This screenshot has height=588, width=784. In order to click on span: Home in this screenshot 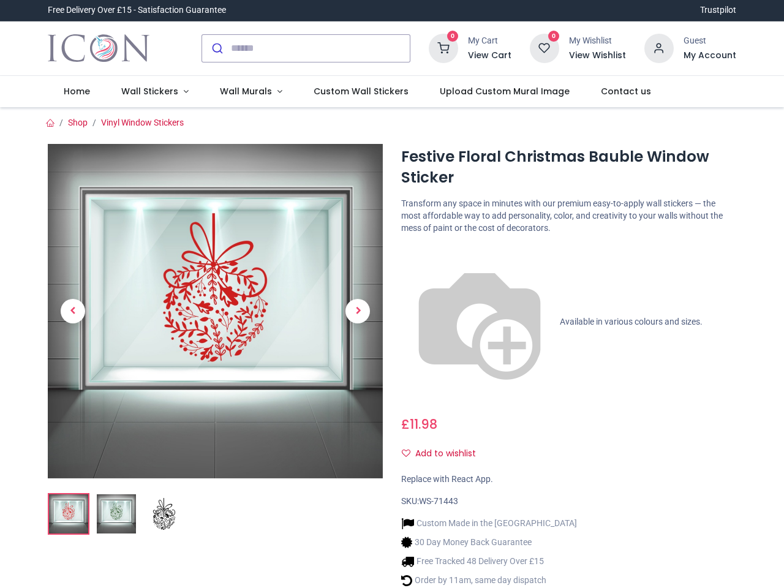, I will do `click(77, 91)`.